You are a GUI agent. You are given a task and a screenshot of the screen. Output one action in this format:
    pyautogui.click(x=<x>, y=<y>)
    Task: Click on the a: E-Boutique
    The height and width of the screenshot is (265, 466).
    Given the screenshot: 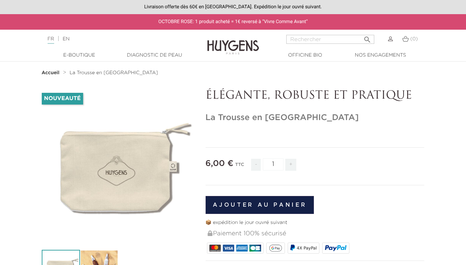 What is the action you would take?
    pyautogui.click(x=79, y=55)
    